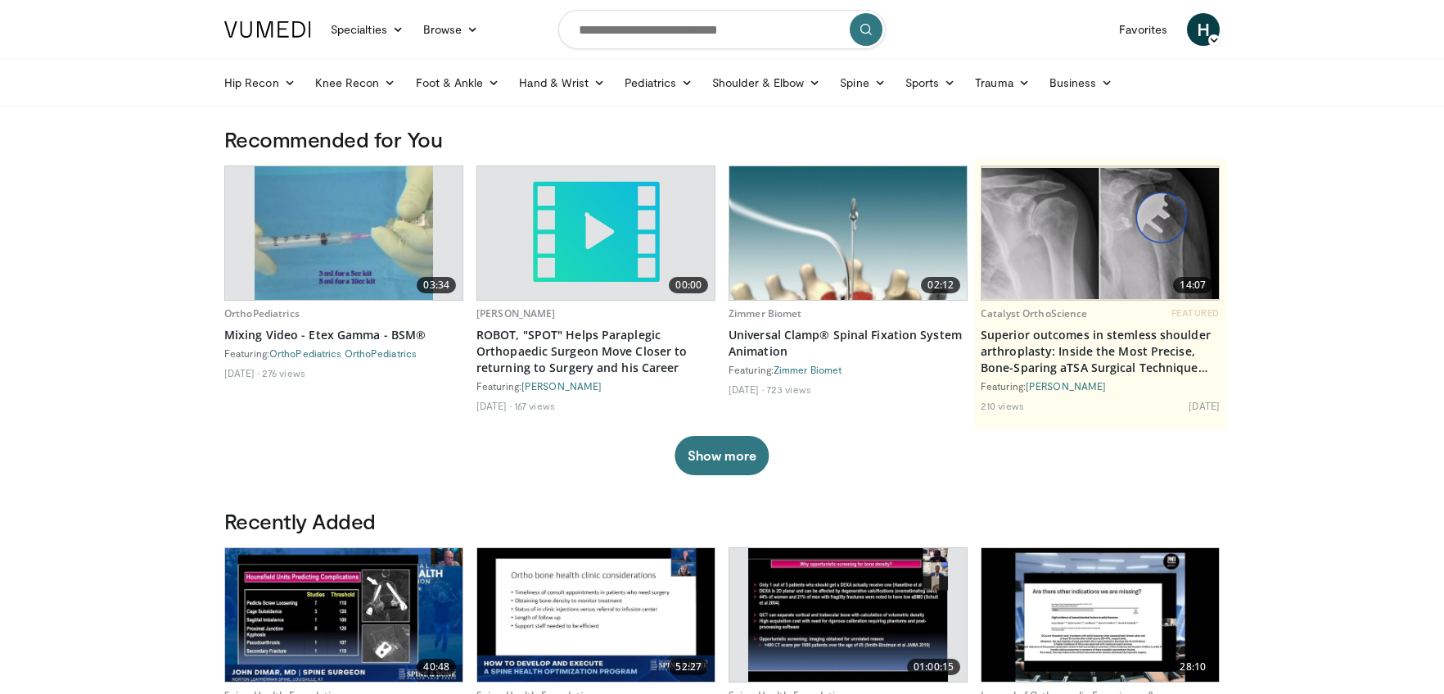  I want to click on a: 52:27, so click(596, 614).